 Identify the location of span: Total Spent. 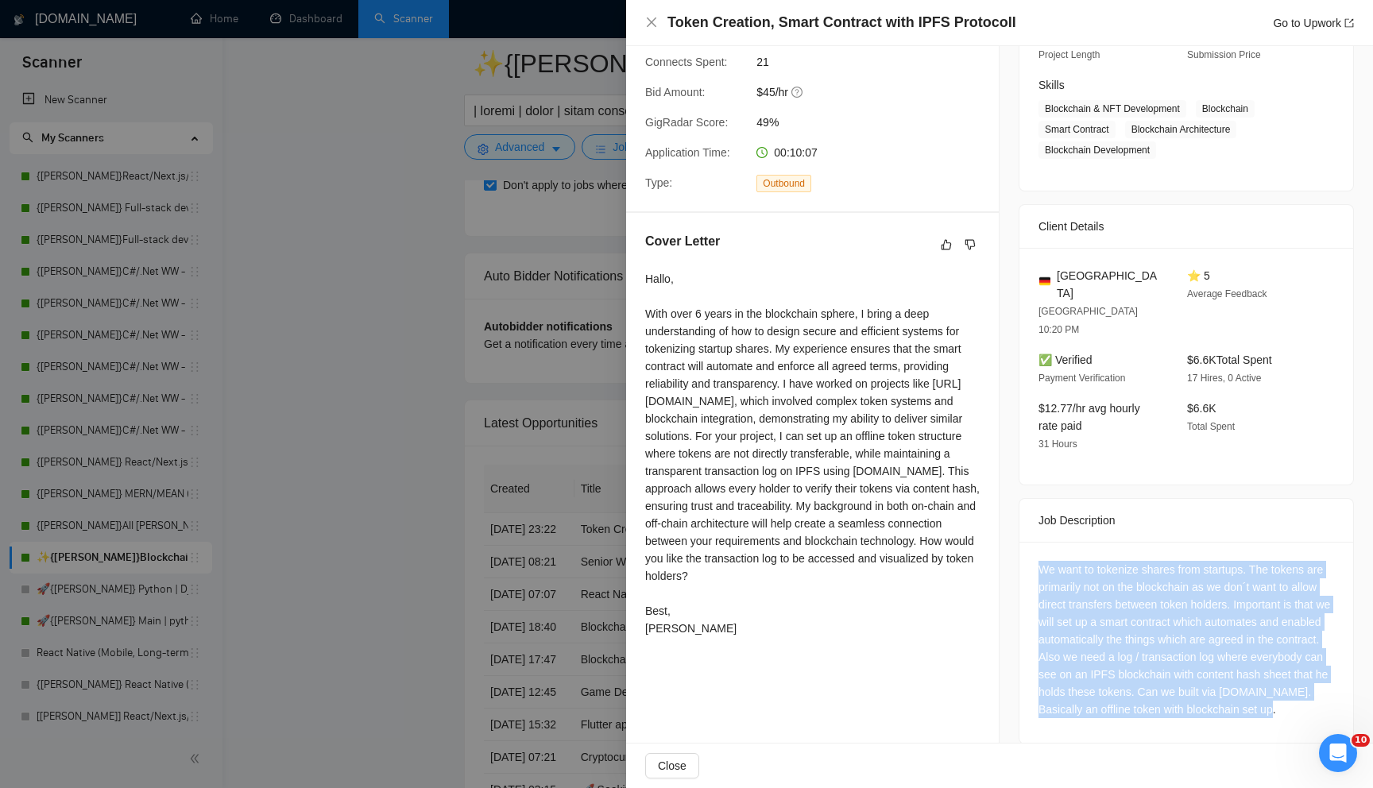
(1211, 427).